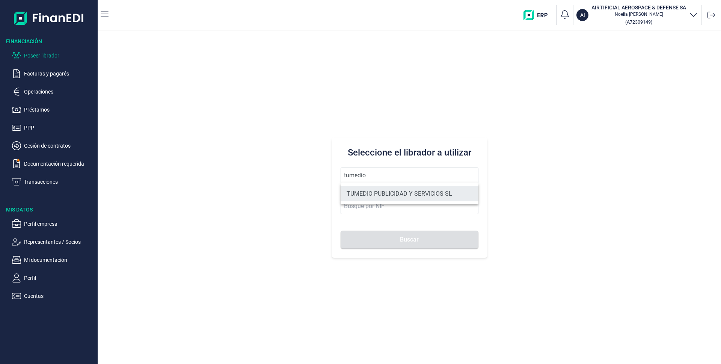 The image size is (721, 364). What do you see at coordinates (582, 15) in the screenshot?
I see `p: AI` at bounding box center [582, 15].